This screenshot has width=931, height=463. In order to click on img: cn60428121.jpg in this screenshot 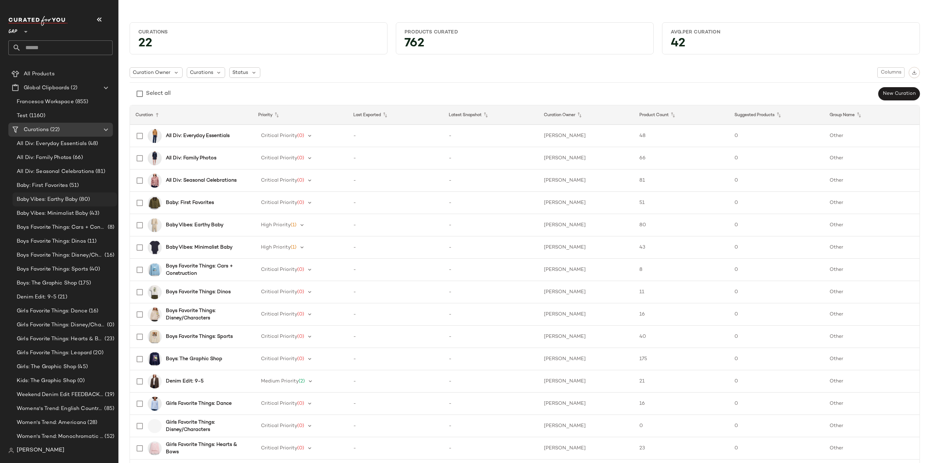, I will do `click(155, 404)`.